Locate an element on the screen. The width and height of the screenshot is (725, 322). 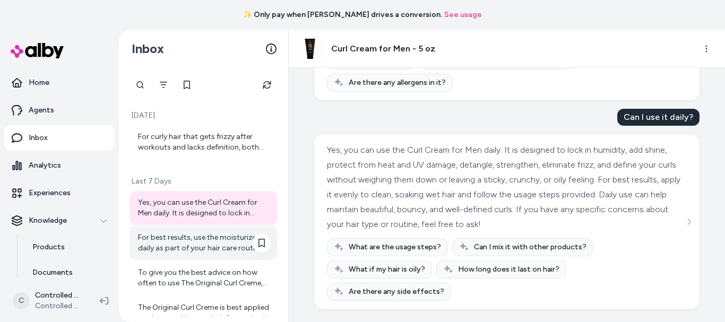
p: Products is located at coordinates (48, 247).